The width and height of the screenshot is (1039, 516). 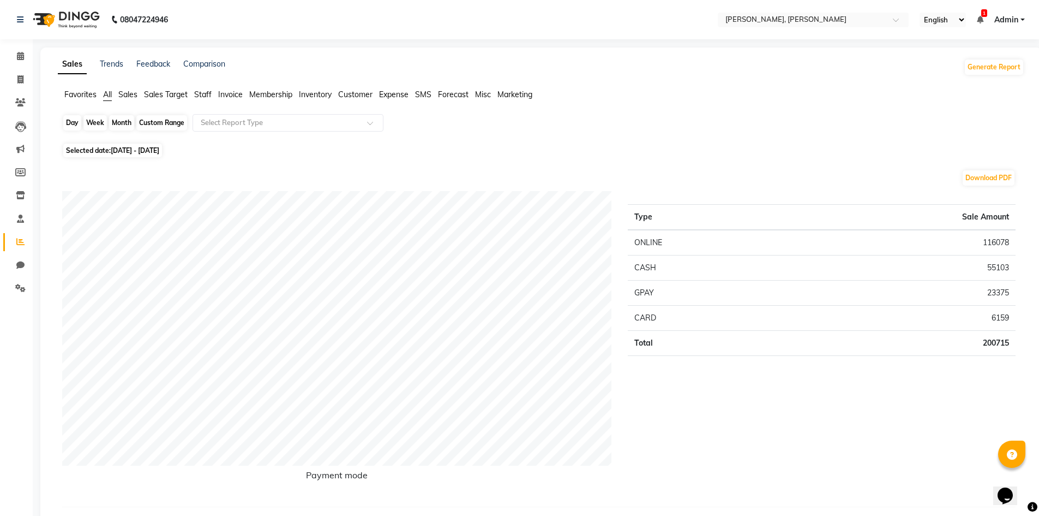 What do you see at coordinates (122, 123) in the screenshot?
I see `div: Month` at bounding box center [122, 123].